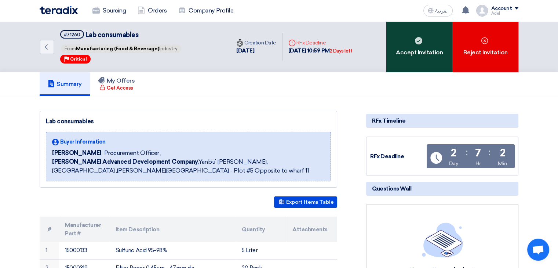 This screenshot has height=268, width=558. I want to click on td: 1, so click(49, 250).